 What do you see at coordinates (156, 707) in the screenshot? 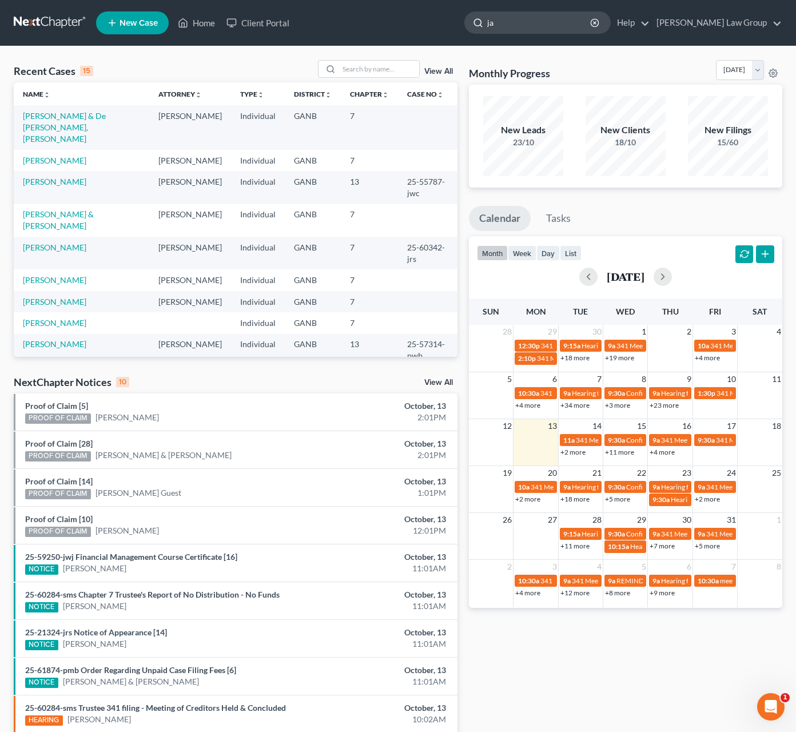
I see `a: 25-60284-sms Trustee 341 filing - Meeting of Creditors Held & Concluded` at bounding box center [156, 707].